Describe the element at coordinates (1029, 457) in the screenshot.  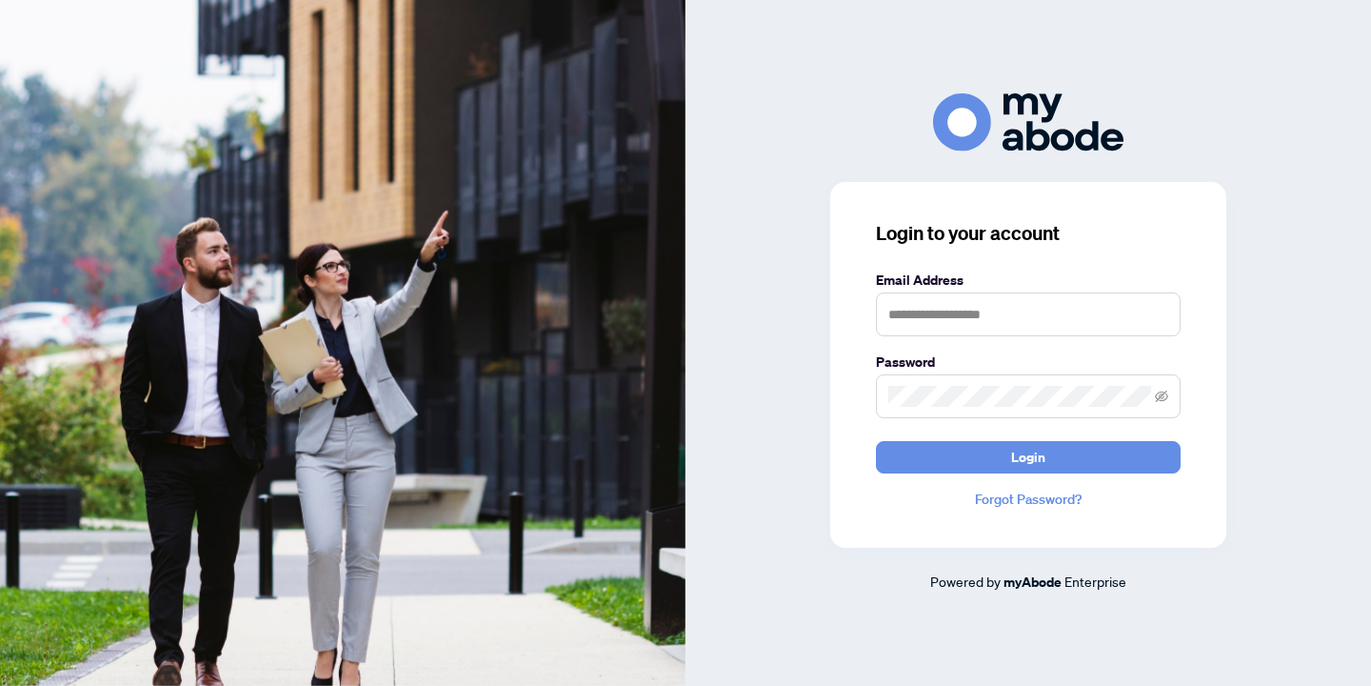
I see `button: Login` at that location.